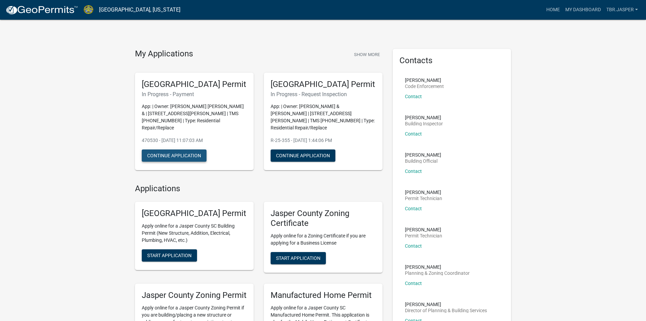 The image size is (646, 321). What do you see at coordinates (446, 310) in the screenshot?
I see `p: Director of Planning & Building Services` at bounding box center [446, 310].